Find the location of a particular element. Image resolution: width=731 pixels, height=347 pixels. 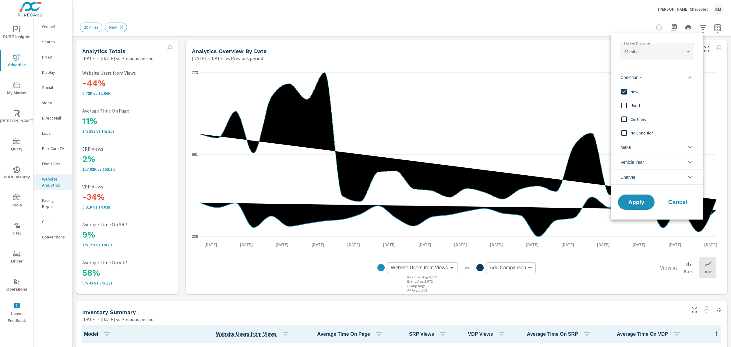

span: Channel is located at coordinates (629, 177).